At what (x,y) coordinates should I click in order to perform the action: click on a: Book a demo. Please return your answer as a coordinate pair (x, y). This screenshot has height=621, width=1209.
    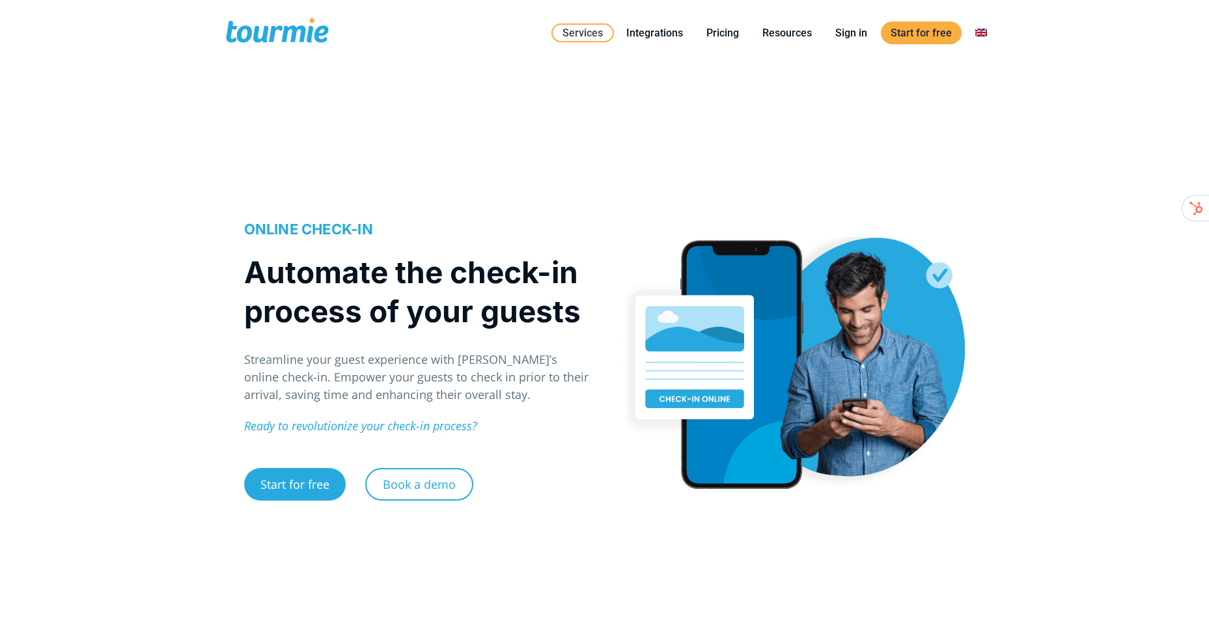
    Looking at the image, I should click on (419, 484).